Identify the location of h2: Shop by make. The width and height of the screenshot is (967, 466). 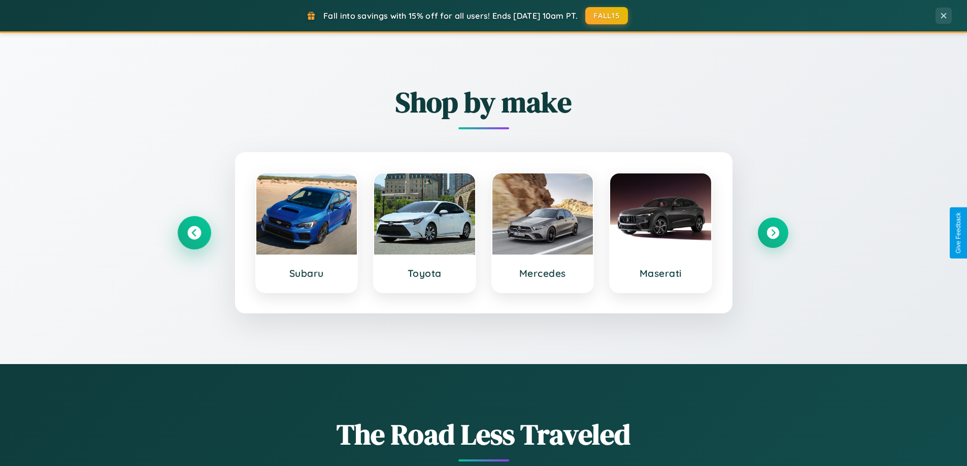
(484, 102).